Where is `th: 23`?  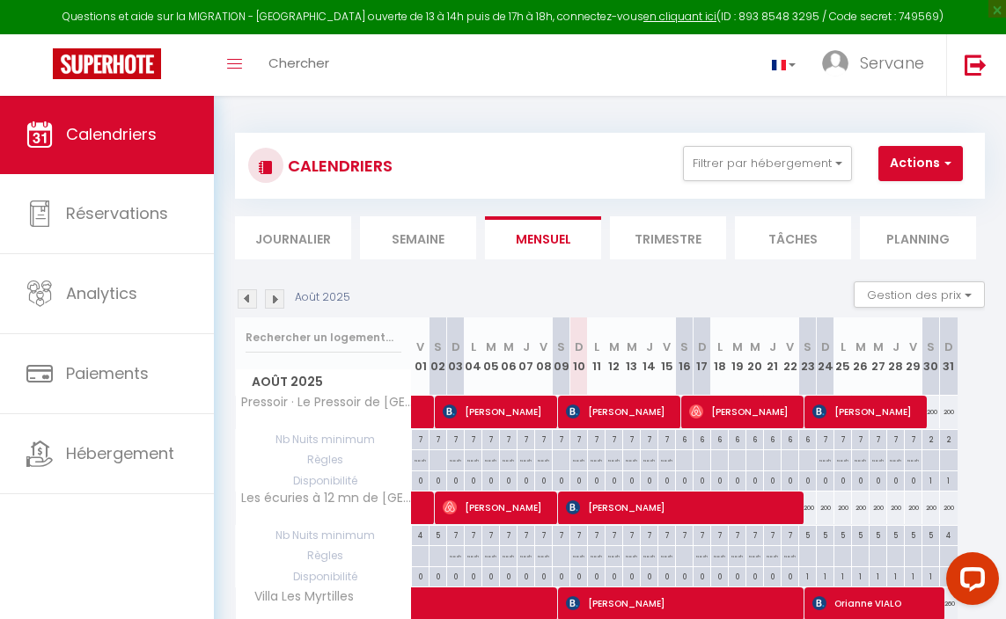 th: 23 is located at coordinates (808, 356).